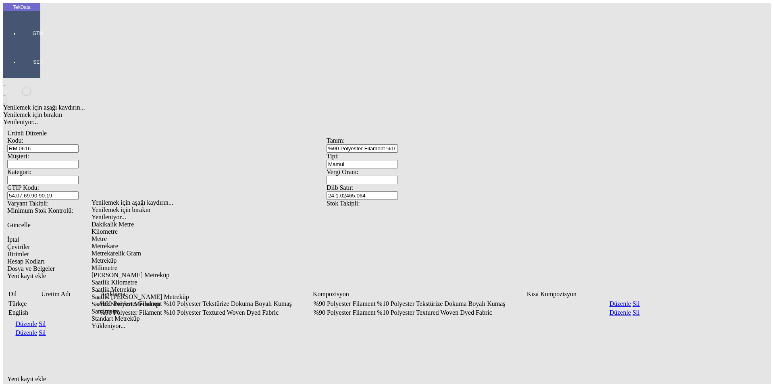  Describe the element at coordinates (245, 246) in the screenshot. I see `div: Metrekare` at that location.